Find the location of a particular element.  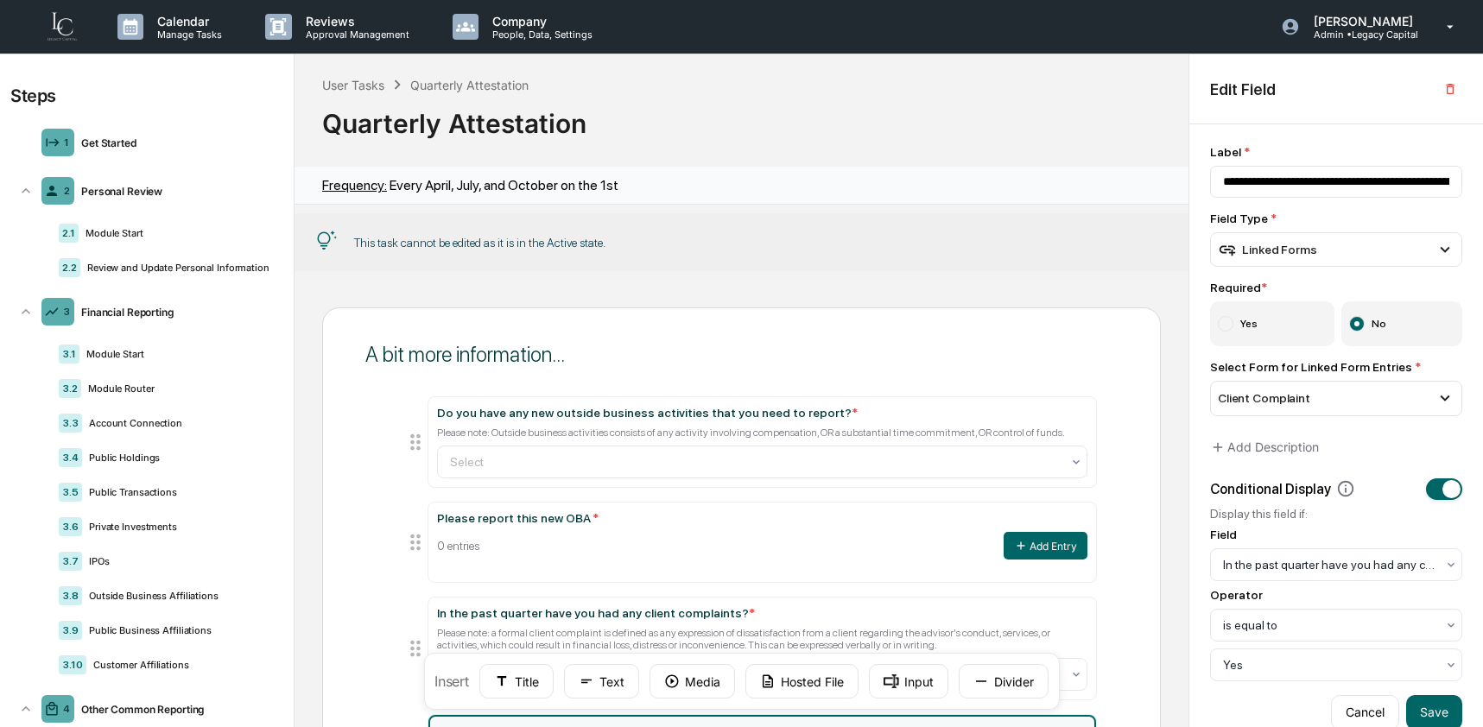

button: Divider is located at coordinates (1004, 681).